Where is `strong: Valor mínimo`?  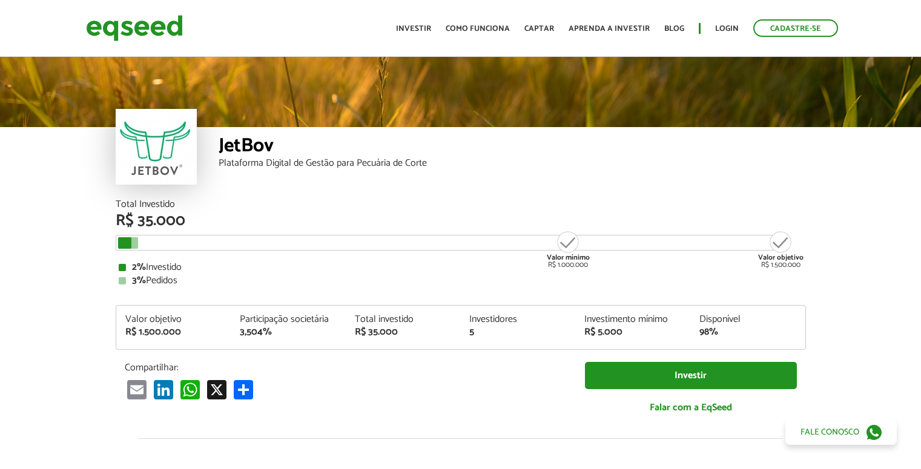 strong: Valor mínimo is located at coordinates (568, 257).